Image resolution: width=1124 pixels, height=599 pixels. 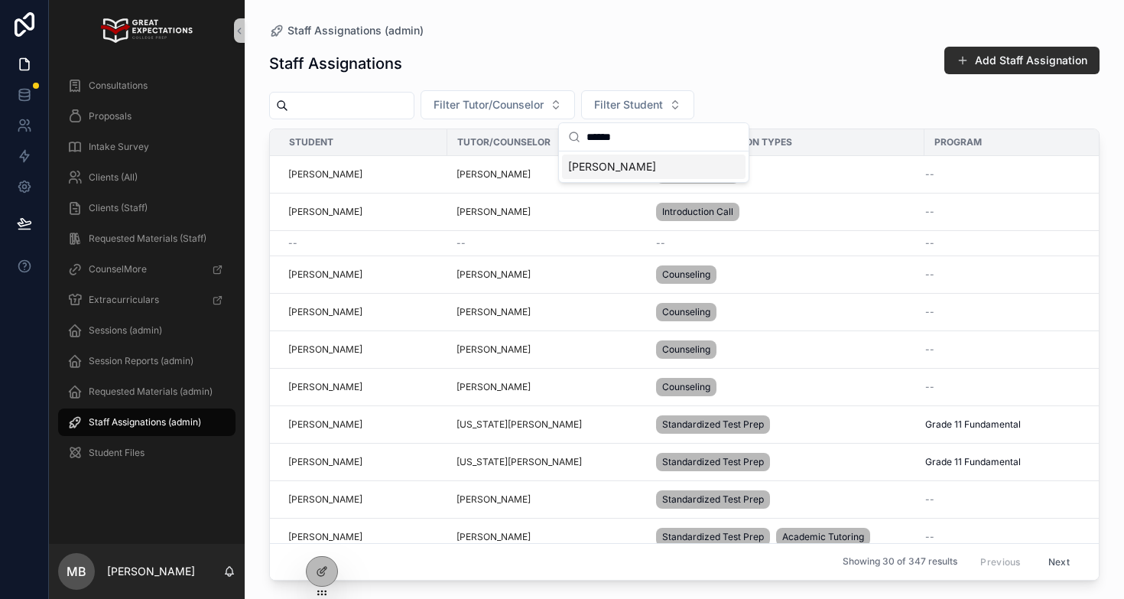 I want to click on span: Tutor/Counselor, so click(x=504, y=142).